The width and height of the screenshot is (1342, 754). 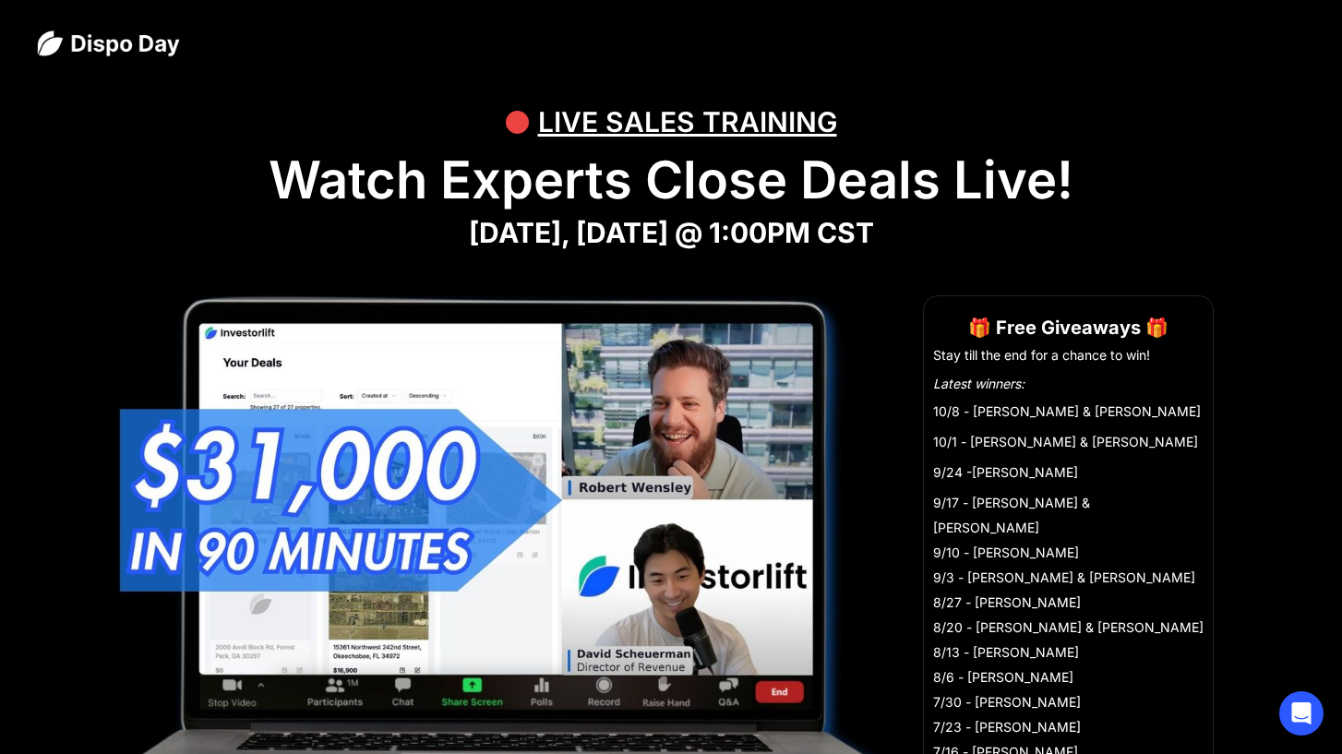 What do you see at coordinates (1068, 328) in the screenshot?
I see `strong: 🎁 Free Giveaways 🎁` at bounding box center [1068, 328].